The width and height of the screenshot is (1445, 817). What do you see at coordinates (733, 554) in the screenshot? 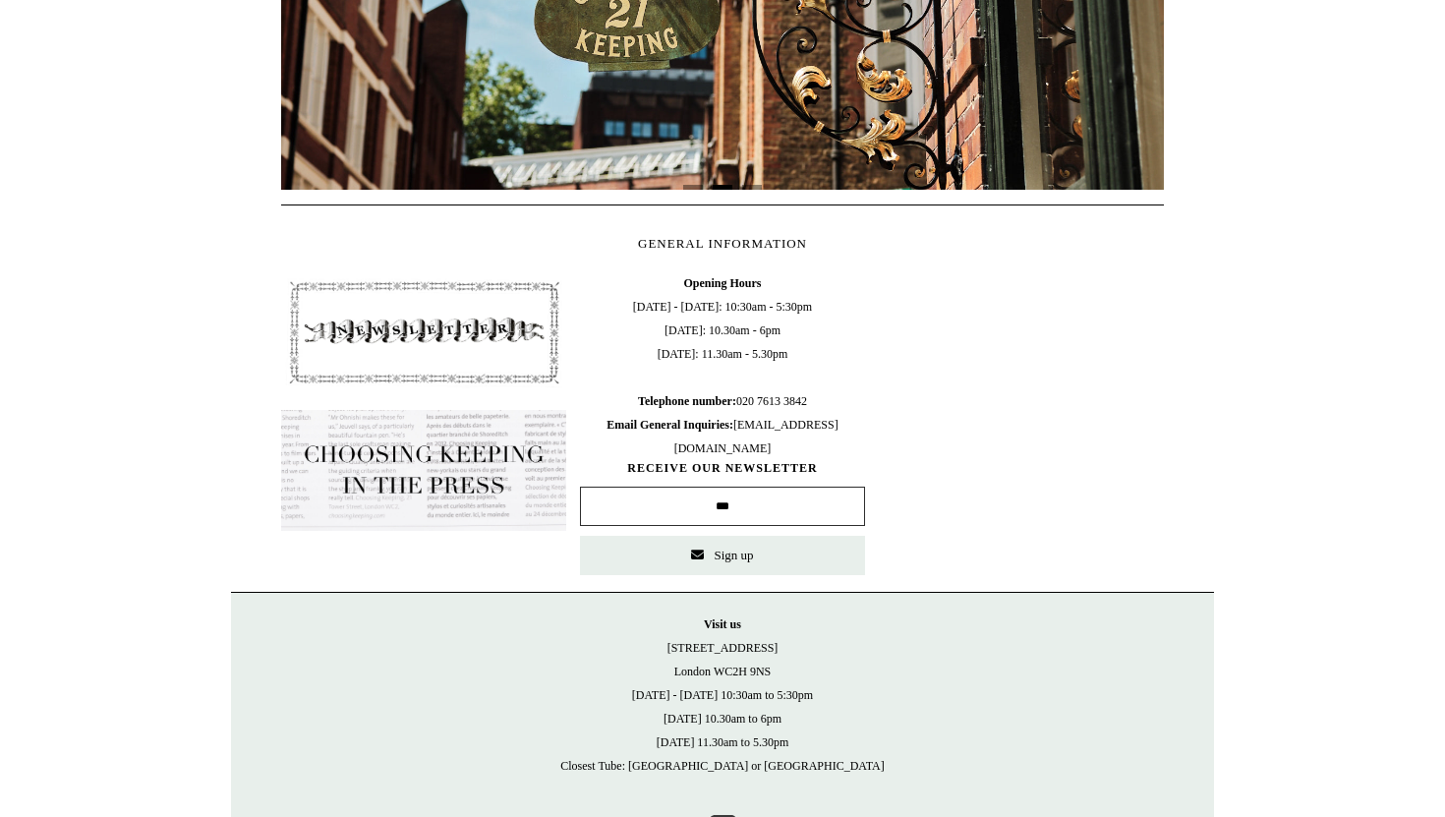
I see `span: Sign up` at bounding box center [733, 554].